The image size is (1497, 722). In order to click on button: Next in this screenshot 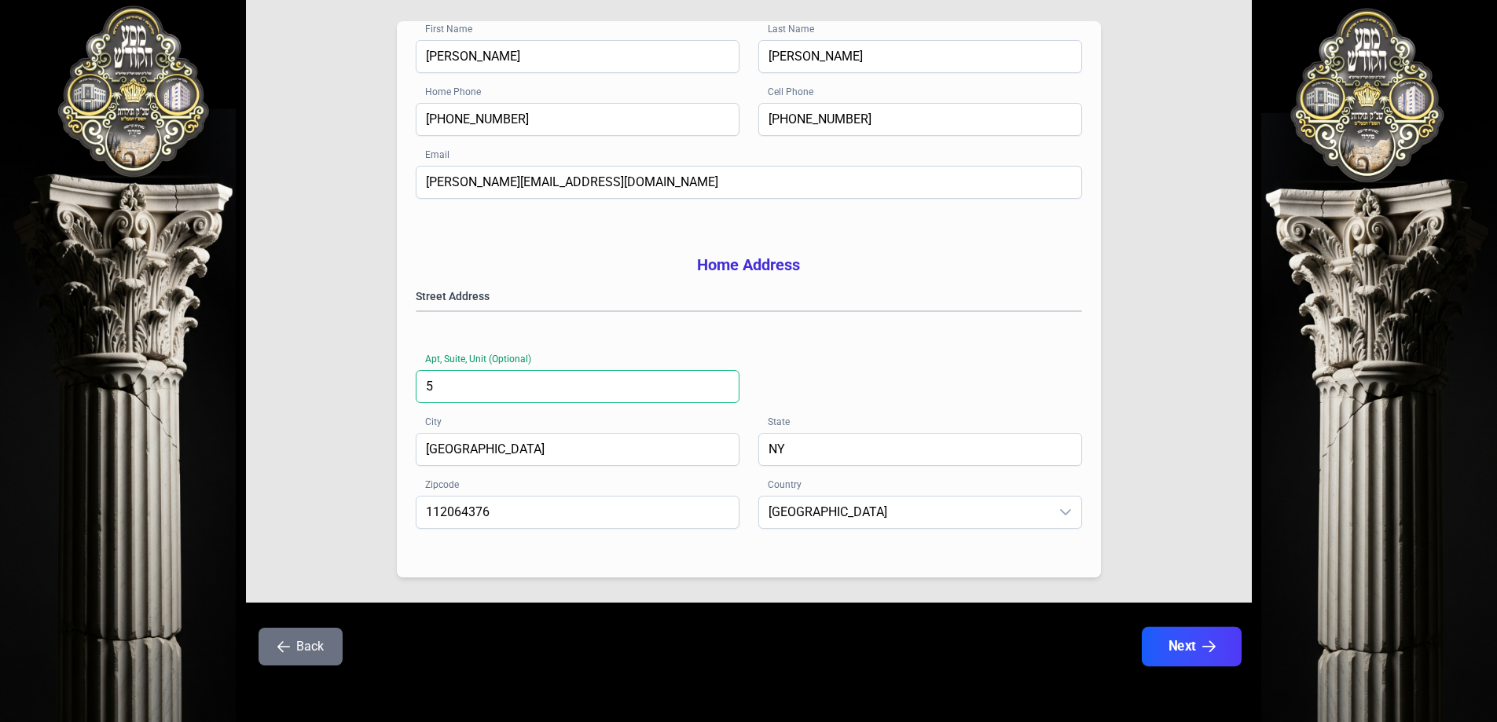, I will do `click(1190, 647)`.